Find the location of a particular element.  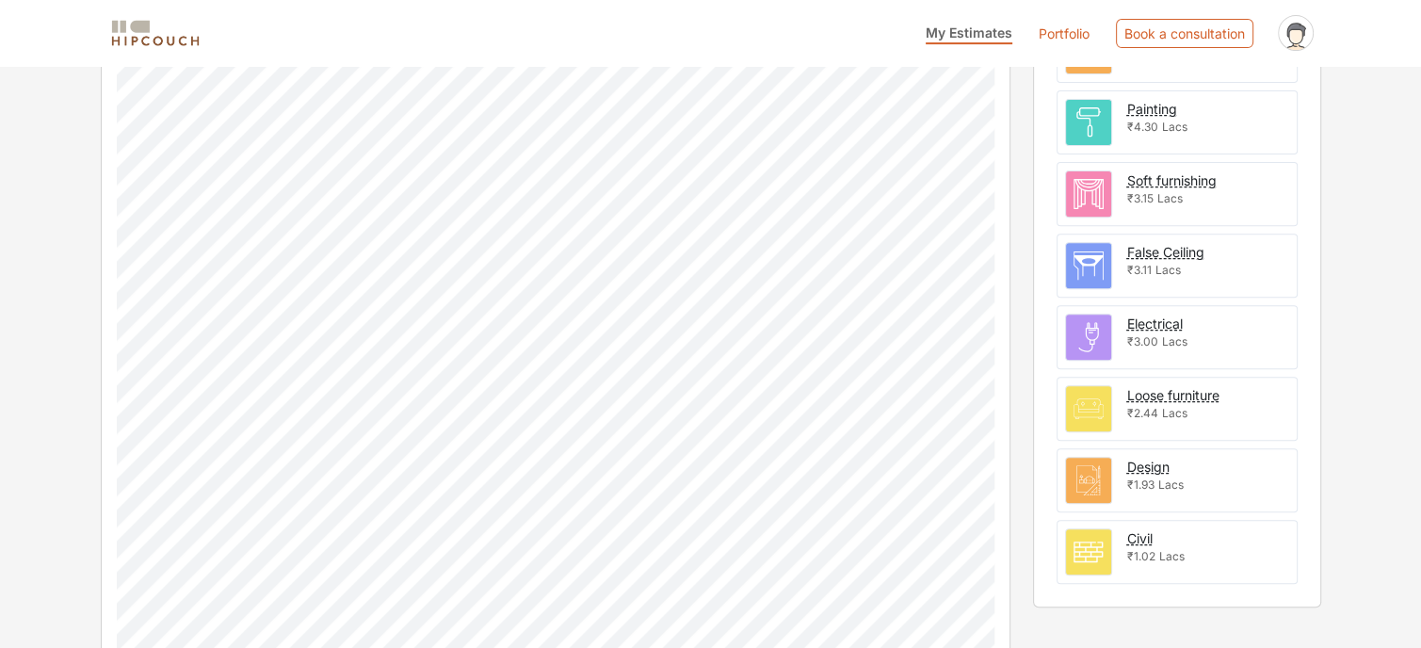

button: Design is located at coordinates (1148, 466).